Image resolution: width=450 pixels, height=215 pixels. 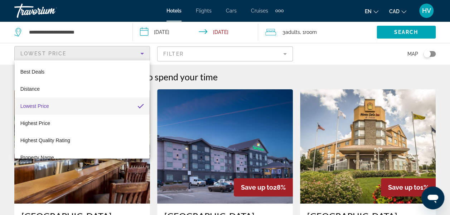 What do you see at coordinates (37, 158) in the screenshot?
I see `span: Property Name` at bounding box center [37, 158].